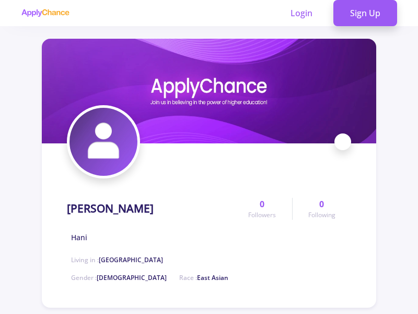  What do you see at coordinates (117, 259) in the screenshot?
I see `span: Living in :` at bounding box center [117, 259].